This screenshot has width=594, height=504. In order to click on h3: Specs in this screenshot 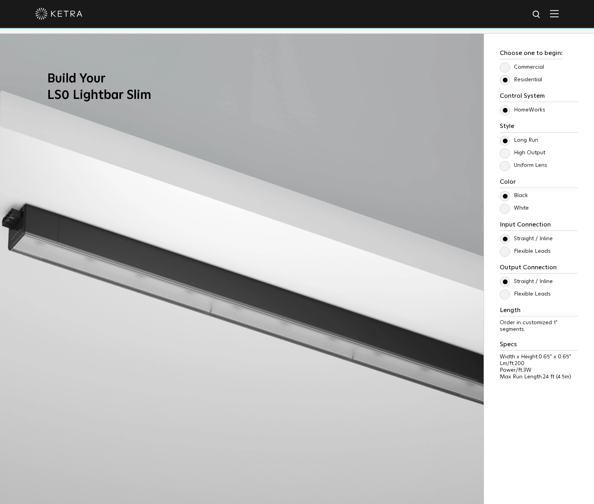, I will do `click(539, 346)`.